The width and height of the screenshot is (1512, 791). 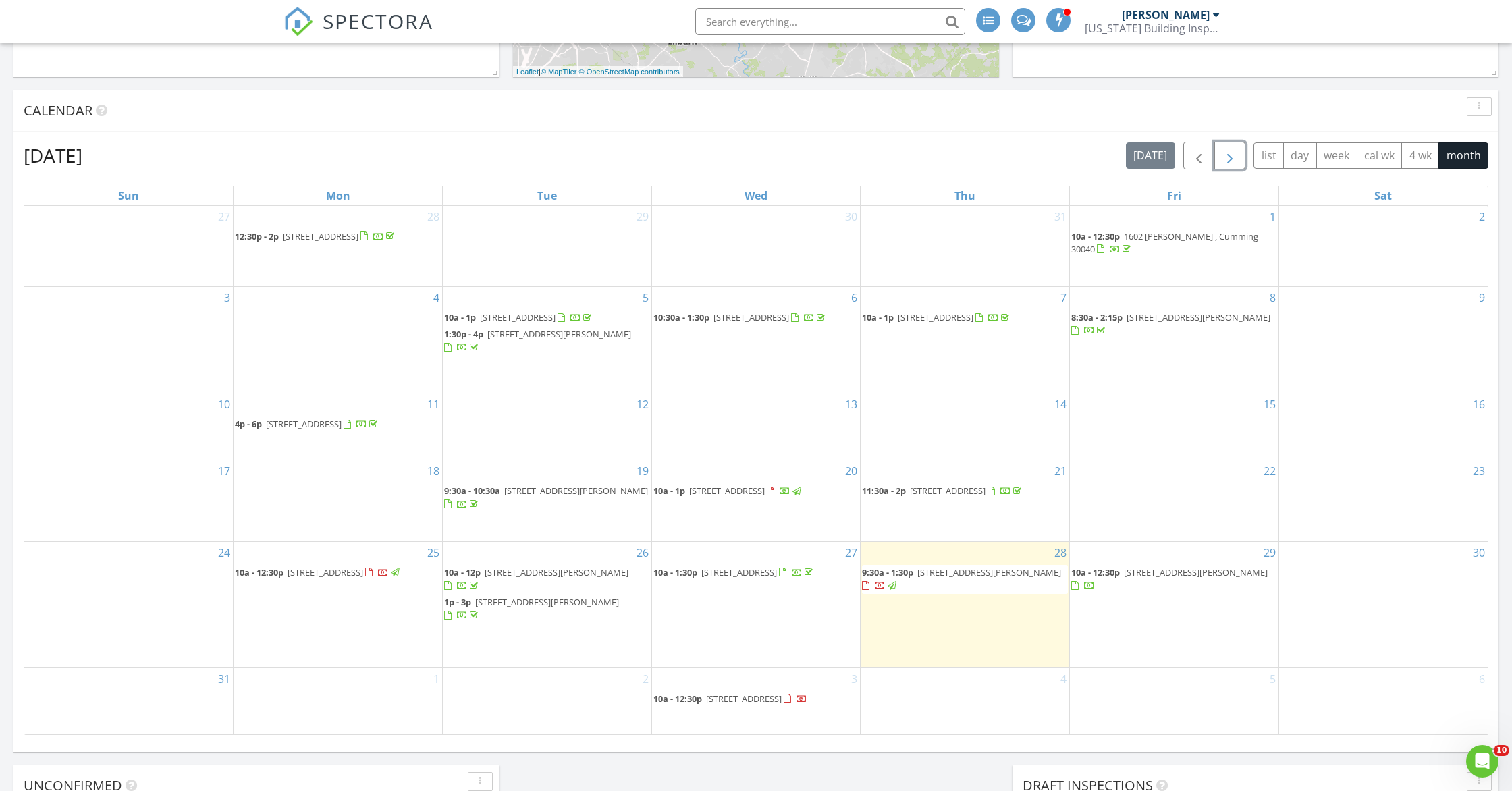 What do you see at coordinates (1383, 247) in the screenshot?
I see `td: Go to August 2, 2025` at bounding box center [1383, 247].